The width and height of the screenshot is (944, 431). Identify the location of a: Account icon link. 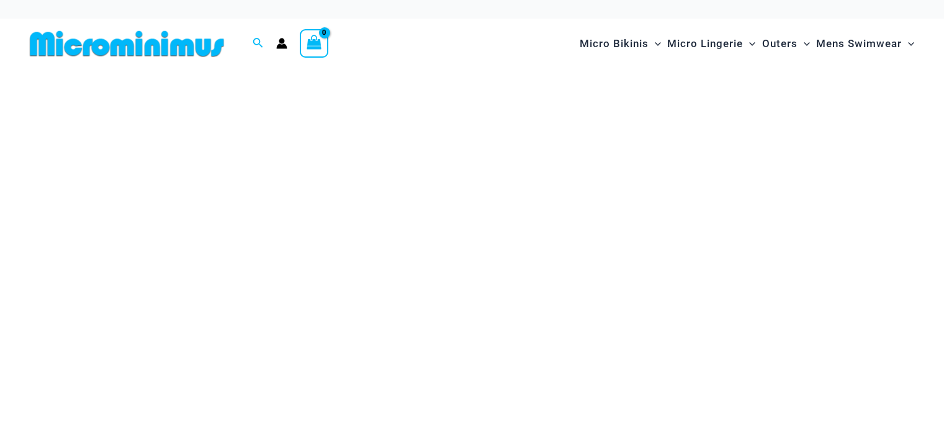
(282, 43).